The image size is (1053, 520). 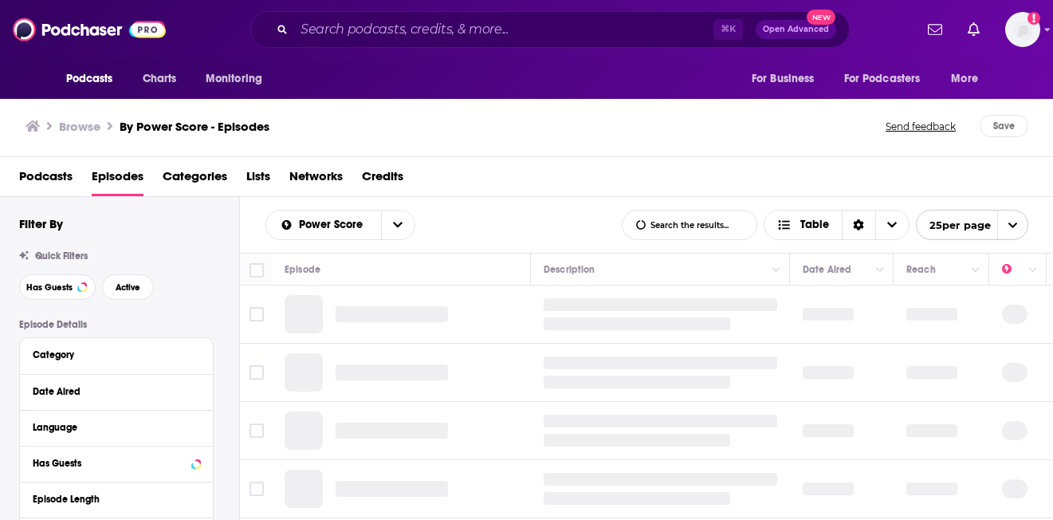 I want to click on button: Choose View, so click(x=836, y=225).